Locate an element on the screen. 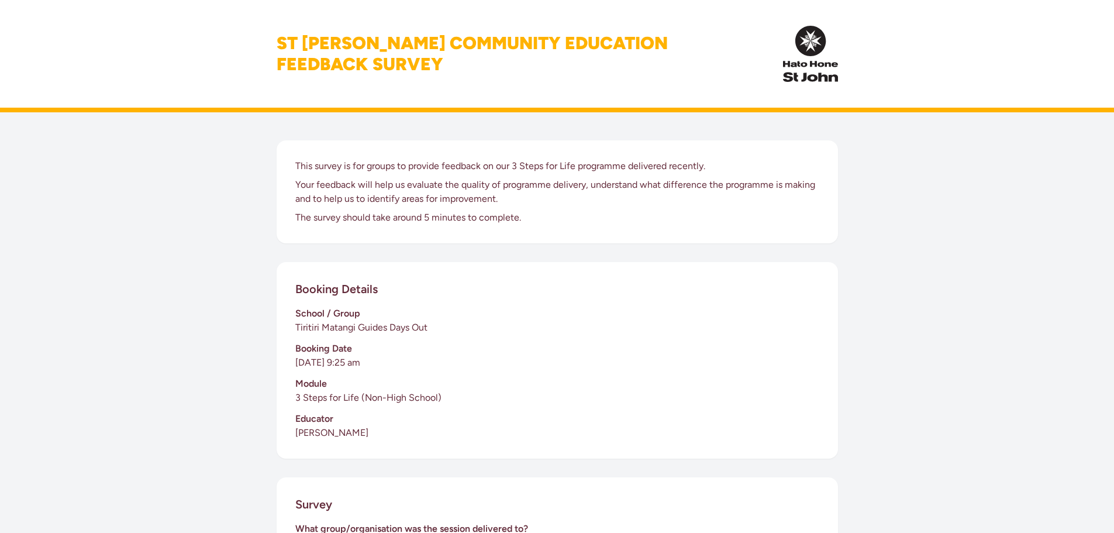 The height and width of the screenshot is (533, 1114). h3: Educator is located at coordinates (557, 419).